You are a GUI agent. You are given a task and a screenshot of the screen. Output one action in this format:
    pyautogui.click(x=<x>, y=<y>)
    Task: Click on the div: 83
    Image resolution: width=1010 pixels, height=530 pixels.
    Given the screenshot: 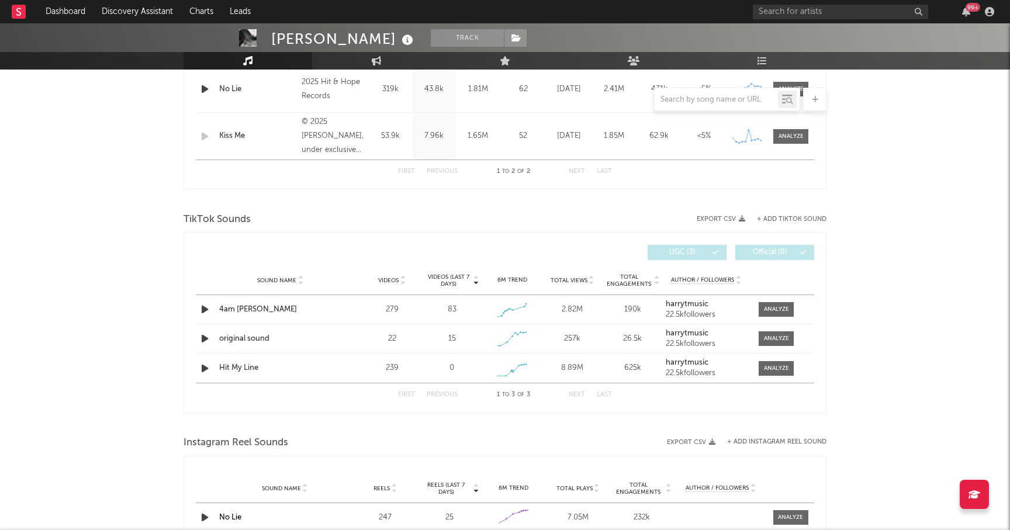 What is the action you would take?
    pyautogui.click(x=452, y=310)
    